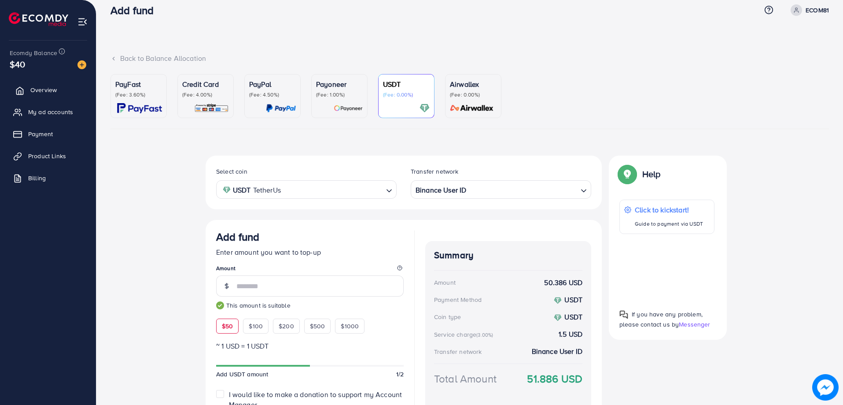 The height and width of the screenshot is (405, 843). What do you see at coordinates (652, 174) in the screenshot?
I see `p: Help` at bounding box center [652, 174].